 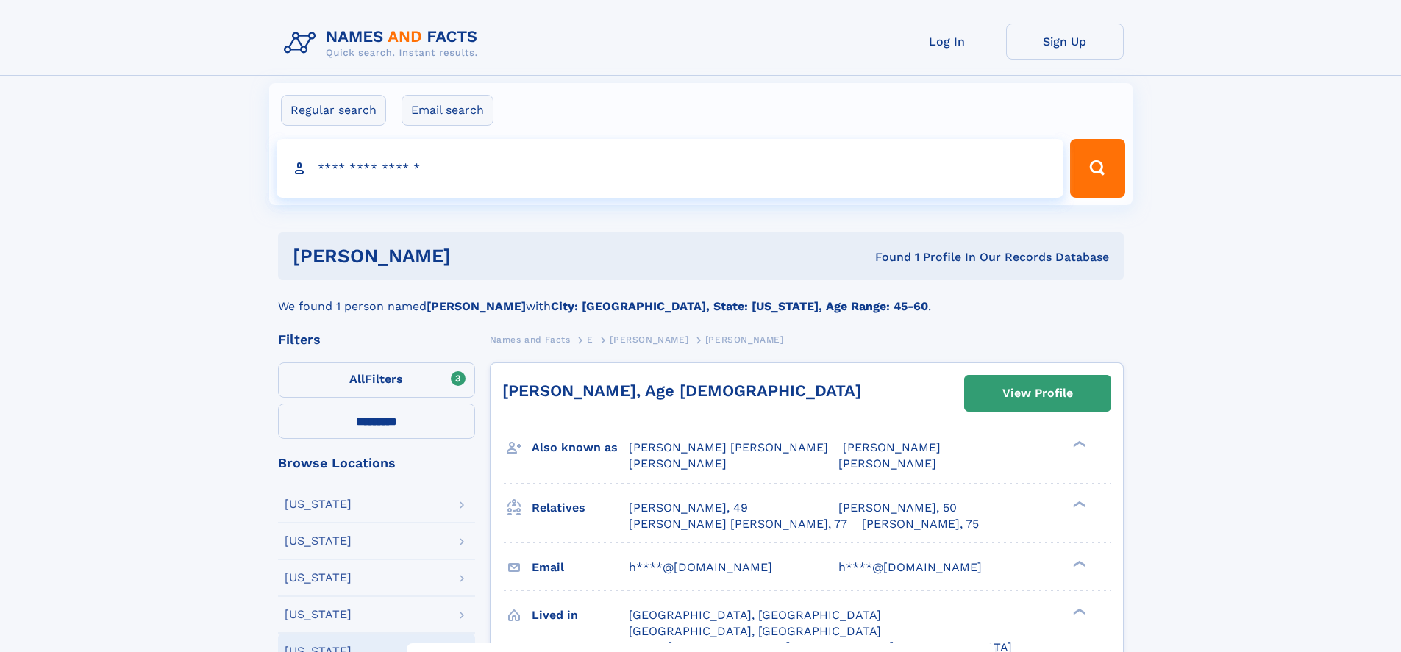 I want to click on h3: Relatives, so click(x=580, y=508).